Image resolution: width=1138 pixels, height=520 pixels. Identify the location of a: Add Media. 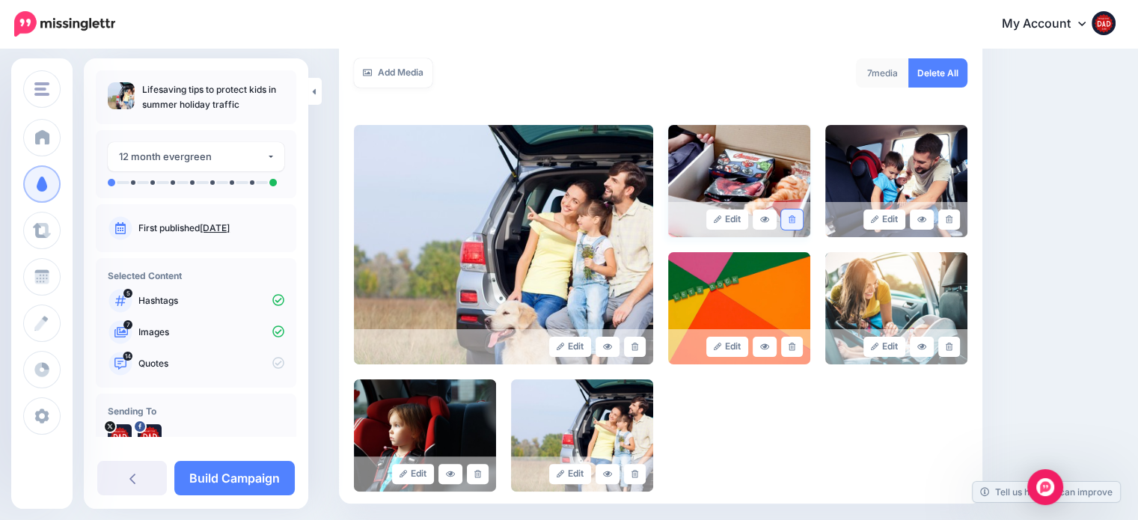
(393, 73).